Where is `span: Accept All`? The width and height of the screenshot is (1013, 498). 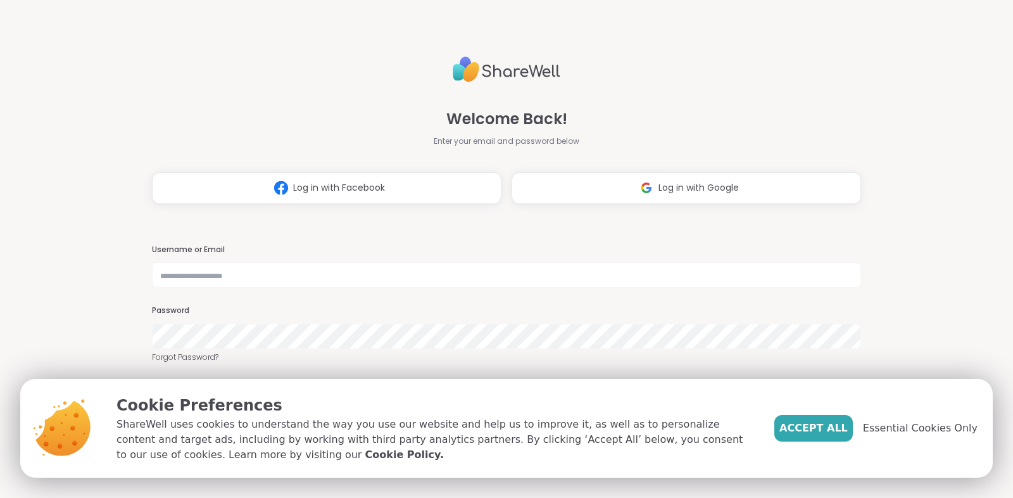
span: Accept All is located at coordinates (814, 428).